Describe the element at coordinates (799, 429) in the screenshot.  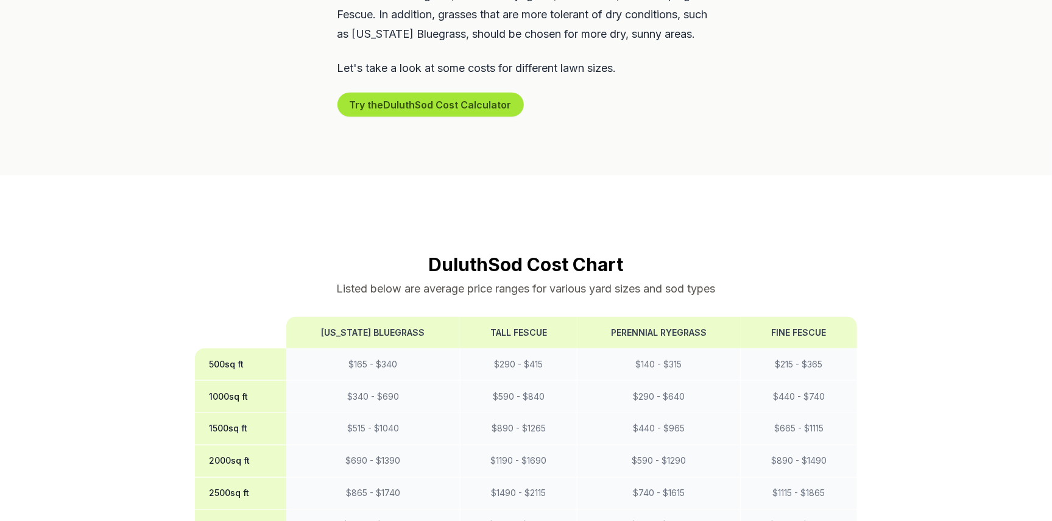
I see `td: $ 665 - $ 1115` at that location.